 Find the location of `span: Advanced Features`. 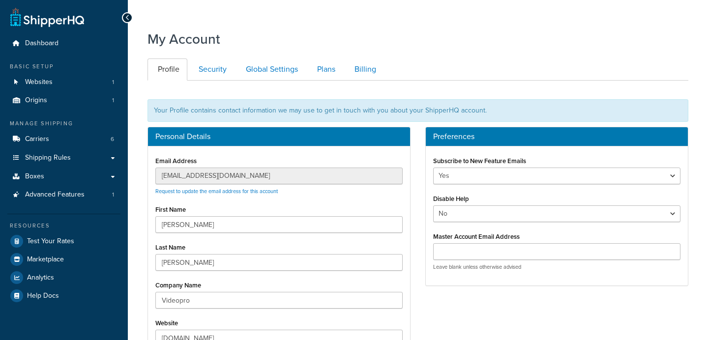

span: Advanced Features is located at coordinates (55, 195).